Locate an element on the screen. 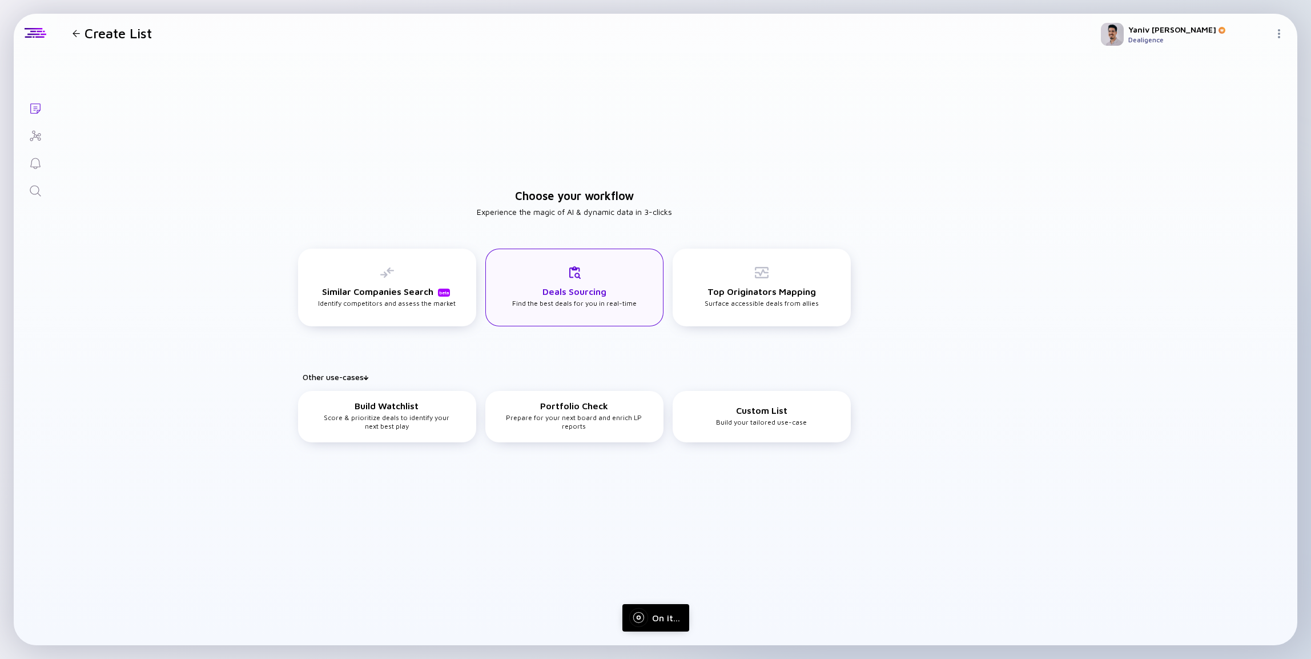 This screenshot has height=659, width=1311. div: Find the best deals for you in real-time is located at coordinates (575, 286).